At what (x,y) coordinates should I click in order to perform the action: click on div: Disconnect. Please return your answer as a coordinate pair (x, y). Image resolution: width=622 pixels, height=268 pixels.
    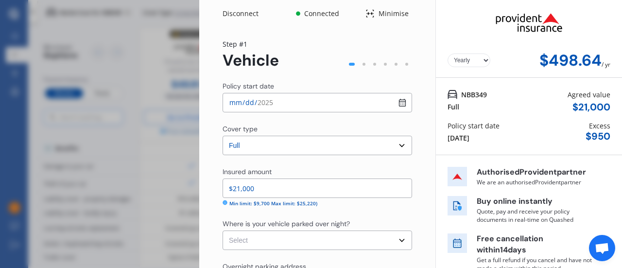
    Looking at the image, I should click on (246, 14).